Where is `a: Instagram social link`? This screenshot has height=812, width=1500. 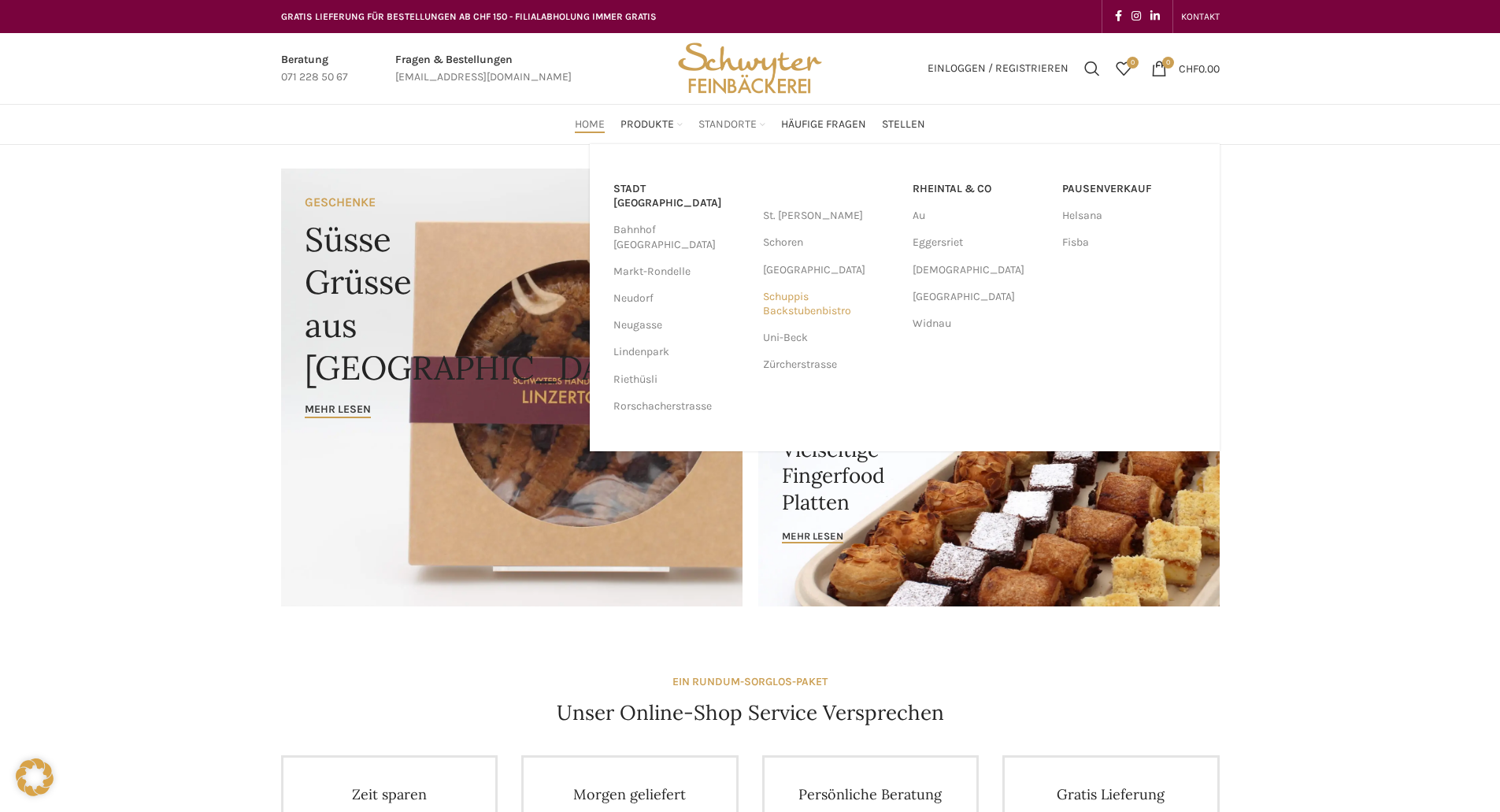
a: Instagram social link is located at coordinates (1136, 17).